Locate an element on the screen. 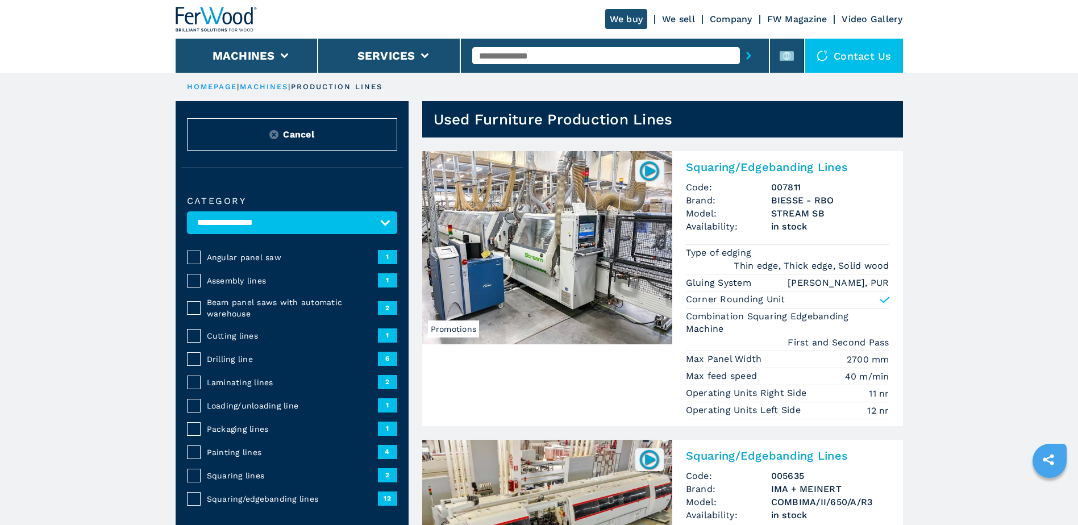 The image size is (1078, 525). span: Squaring lines is located at coordinates (292, 476).